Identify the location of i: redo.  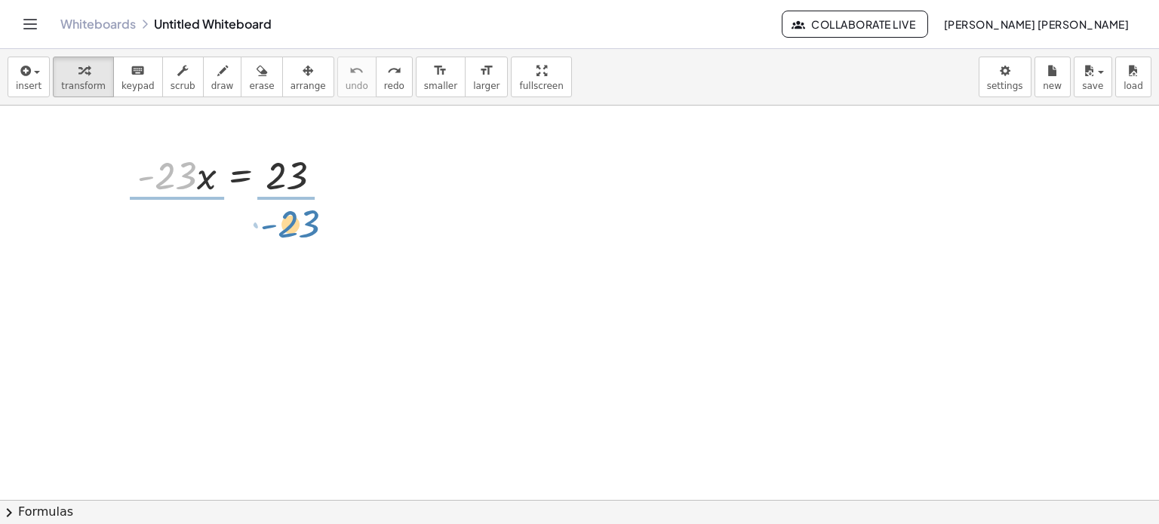
(394, 71).